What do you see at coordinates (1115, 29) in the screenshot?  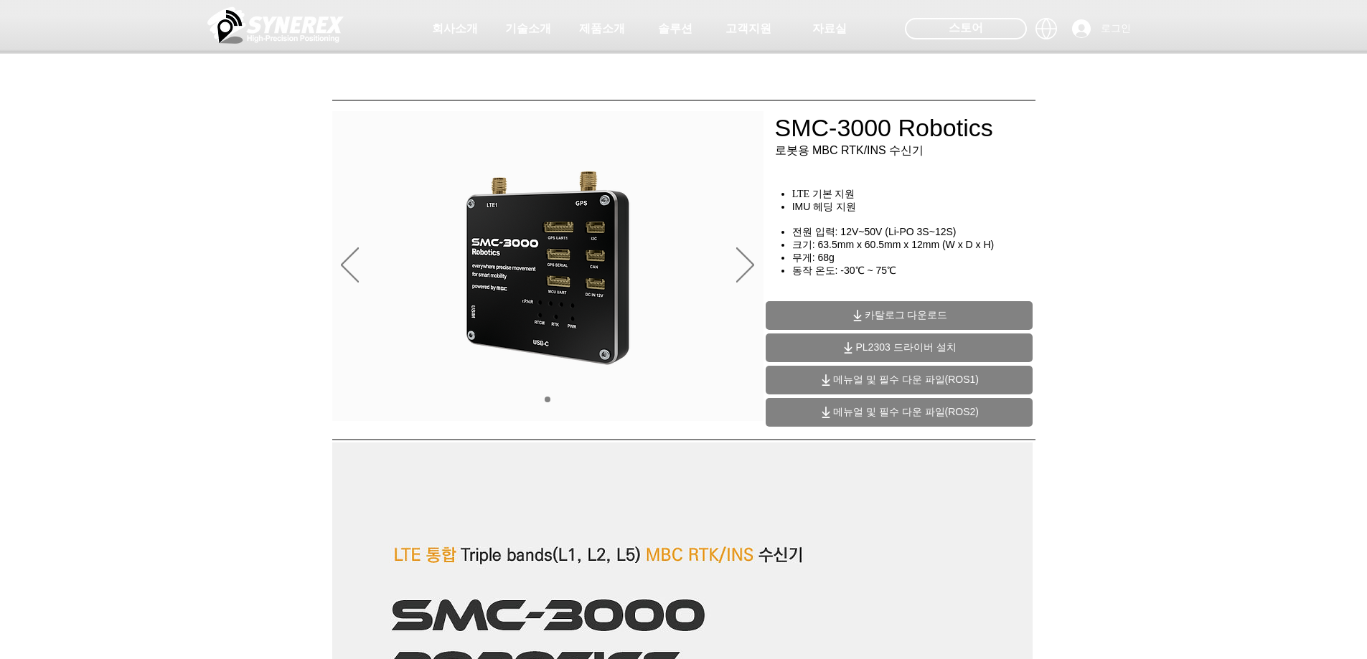 I see `span: 로그인` at bounding box center [1115, 29].